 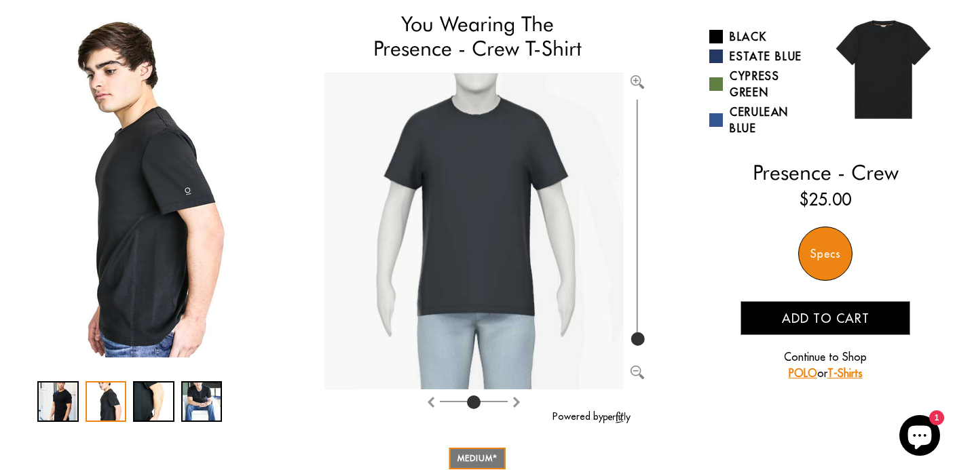 I want to click on a: Black, so click(x=762, y=37).